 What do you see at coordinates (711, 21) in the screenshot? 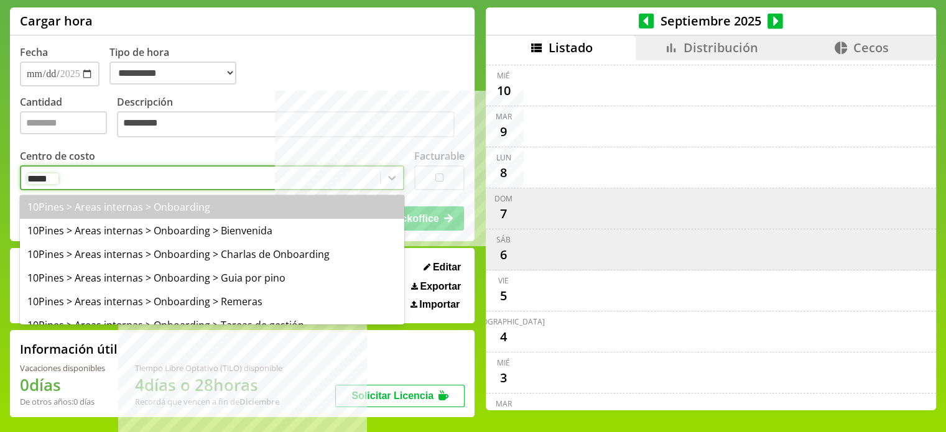
I see `span: Septiembre 2025` at bounding box center [711, 21].